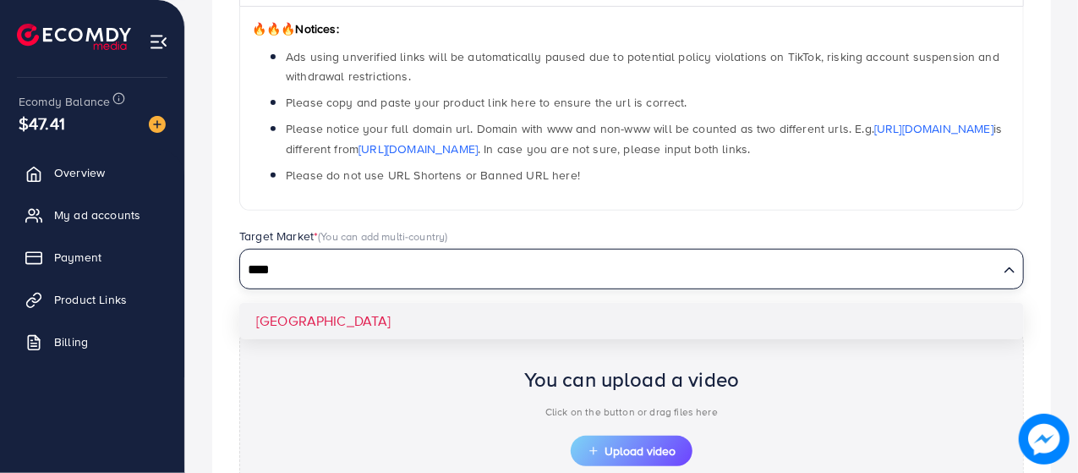 This screenshot has height=473, width=1078. I want to click on img: logo, so click(74, 36).